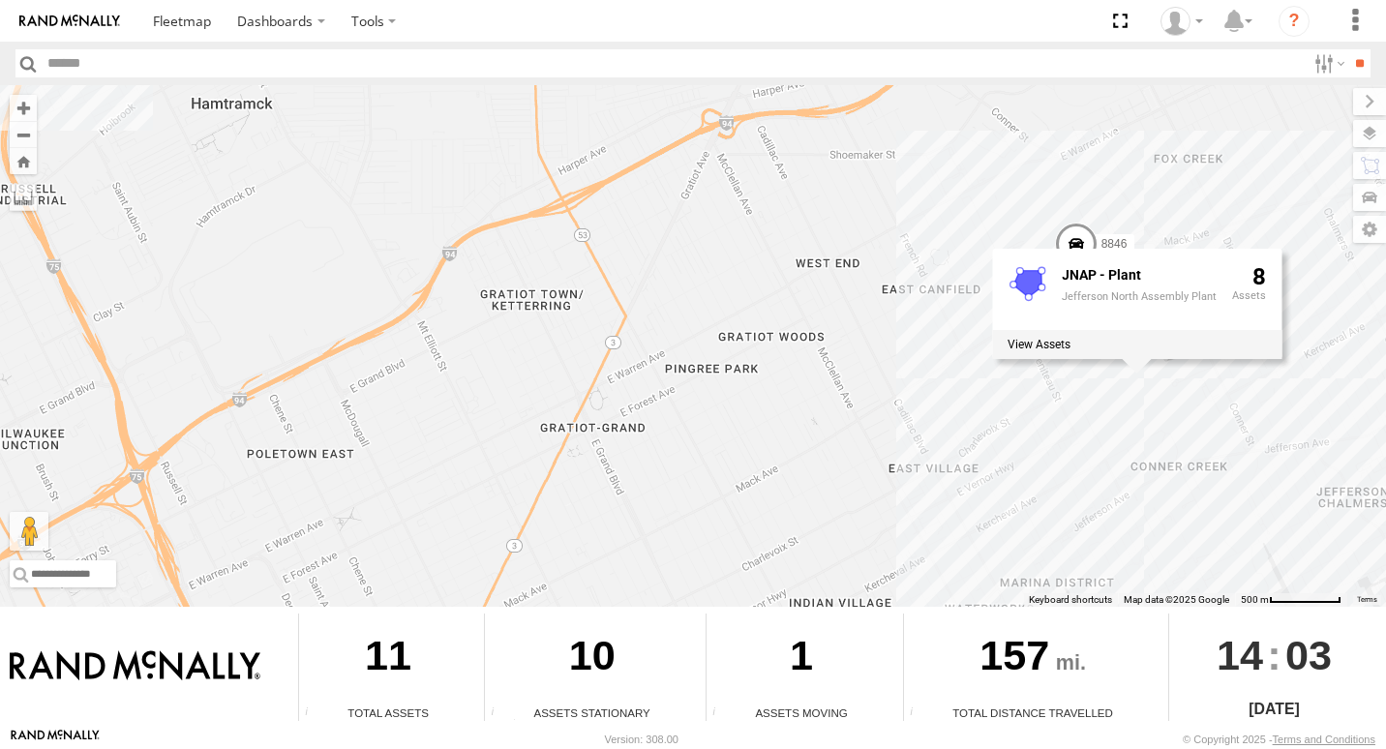 The width and height of the screenshot is (1386, 749). Describe the element at coordinates (1291, 600) in the screenshot. I see `button: Map Scale: 500 m per 71 pixels` at that location.